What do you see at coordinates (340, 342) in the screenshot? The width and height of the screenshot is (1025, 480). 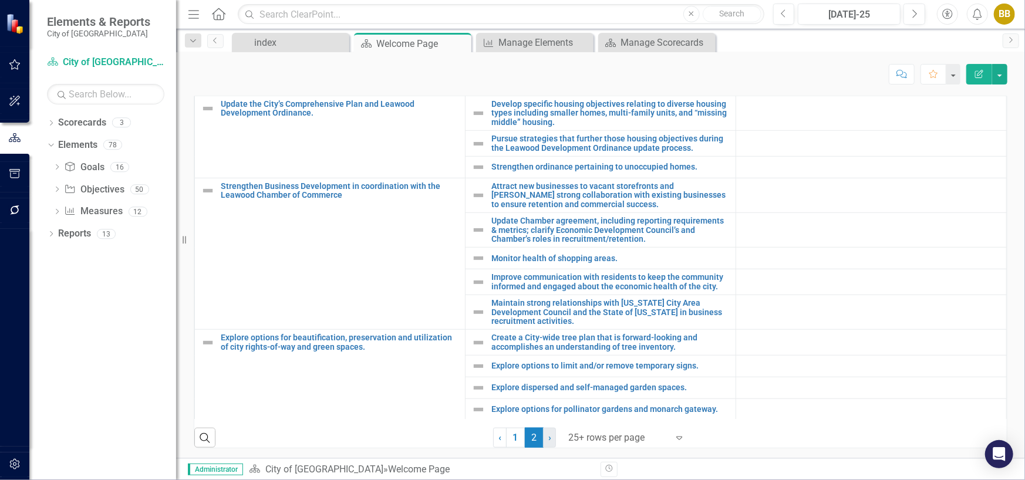 I see `a: Explore options for beautification, preservation and utilization of city rights-of-way and green ...` at bounding box center [340, 342].